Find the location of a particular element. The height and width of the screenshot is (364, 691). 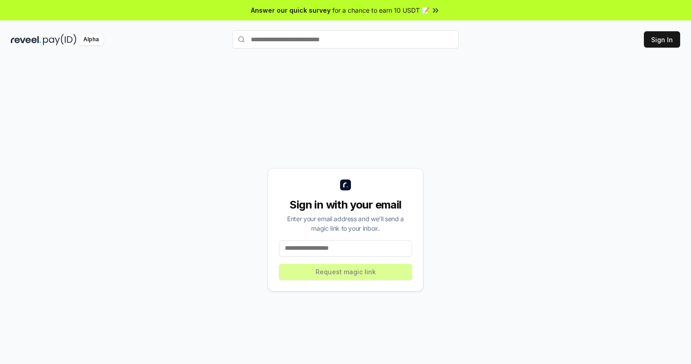

img: pay_id is located at coordinates (60, 39).